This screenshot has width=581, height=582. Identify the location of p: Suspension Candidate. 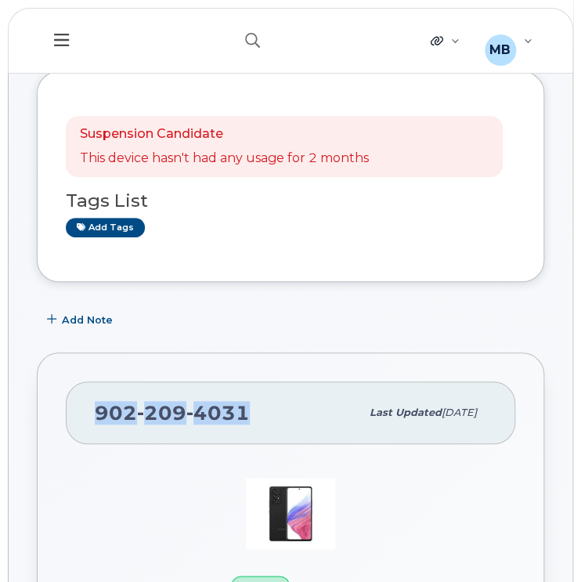
(224, 134).